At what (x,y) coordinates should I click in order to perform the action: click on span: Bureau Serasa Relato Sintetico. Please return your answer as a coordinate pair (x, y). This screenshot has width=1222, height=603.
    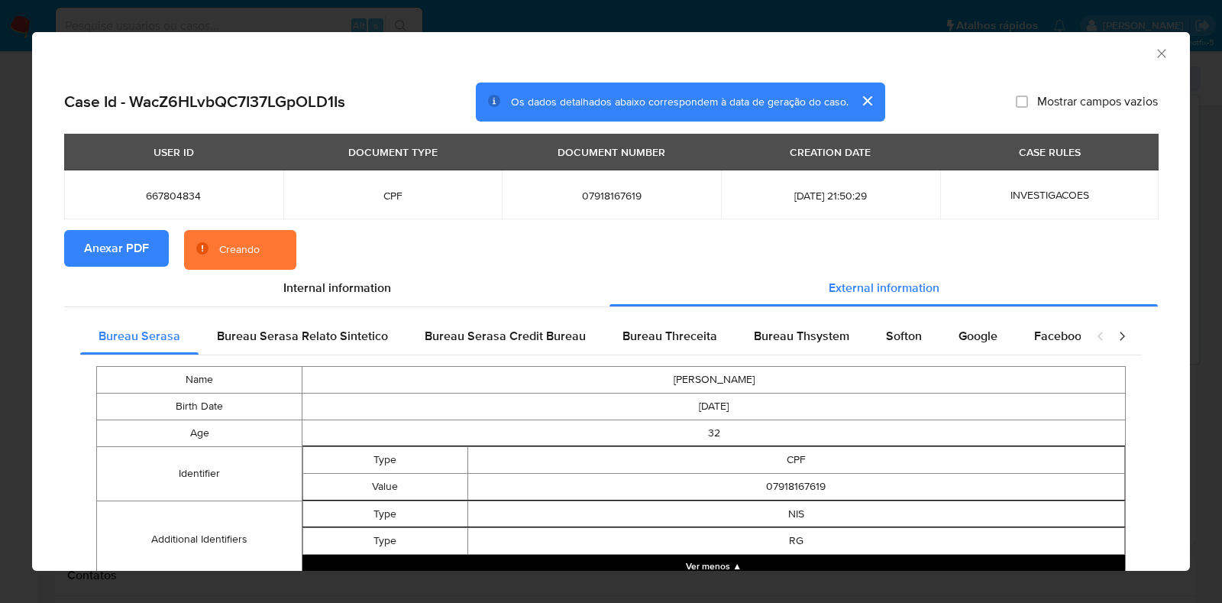
    Looking at the image, I should click on (303, 335).